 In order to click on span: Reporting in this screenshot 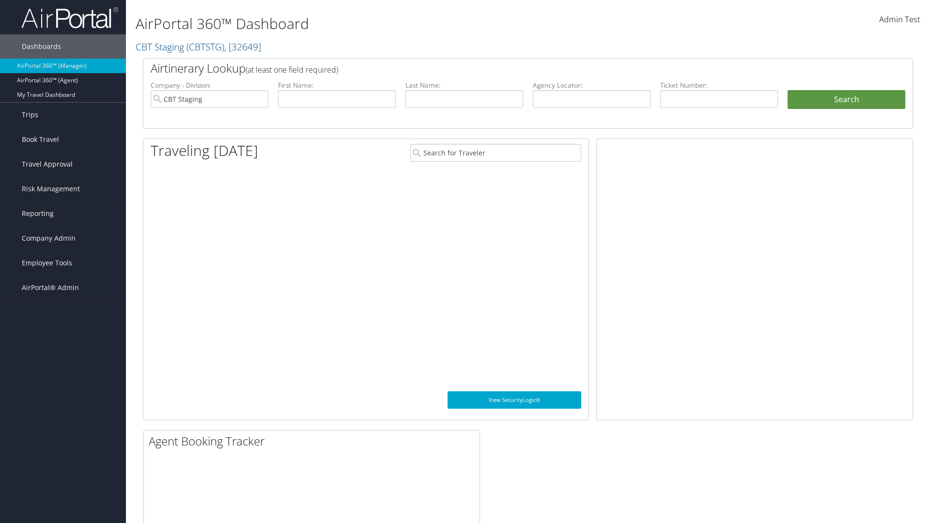, I will do `click(38, 214)`.